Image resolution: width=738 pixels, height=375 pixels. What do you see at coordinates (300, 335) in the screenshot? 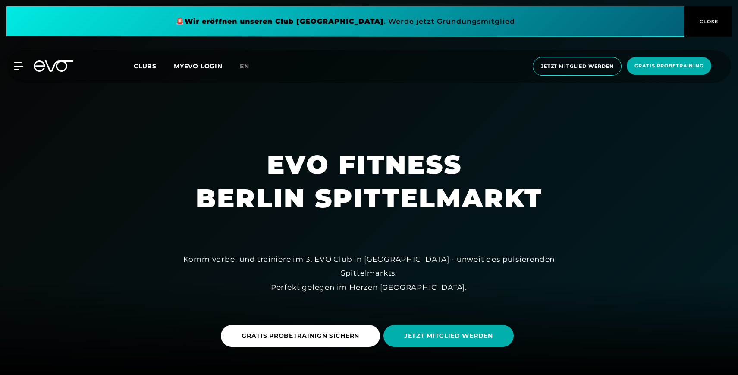
I see `span: GRATIS PROBETRAINIGN SICHERN` at bounding box center [300, 335].